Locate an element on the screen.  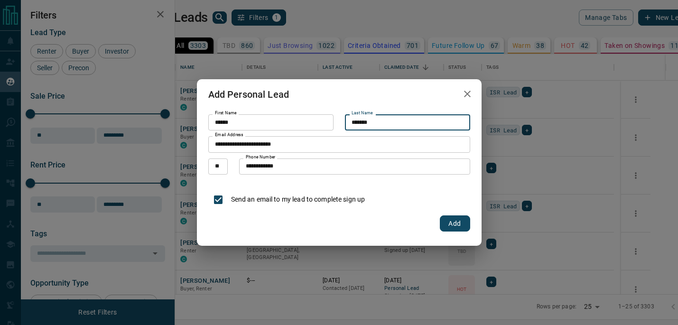
label: First Name is located at coordinates (226, 113).